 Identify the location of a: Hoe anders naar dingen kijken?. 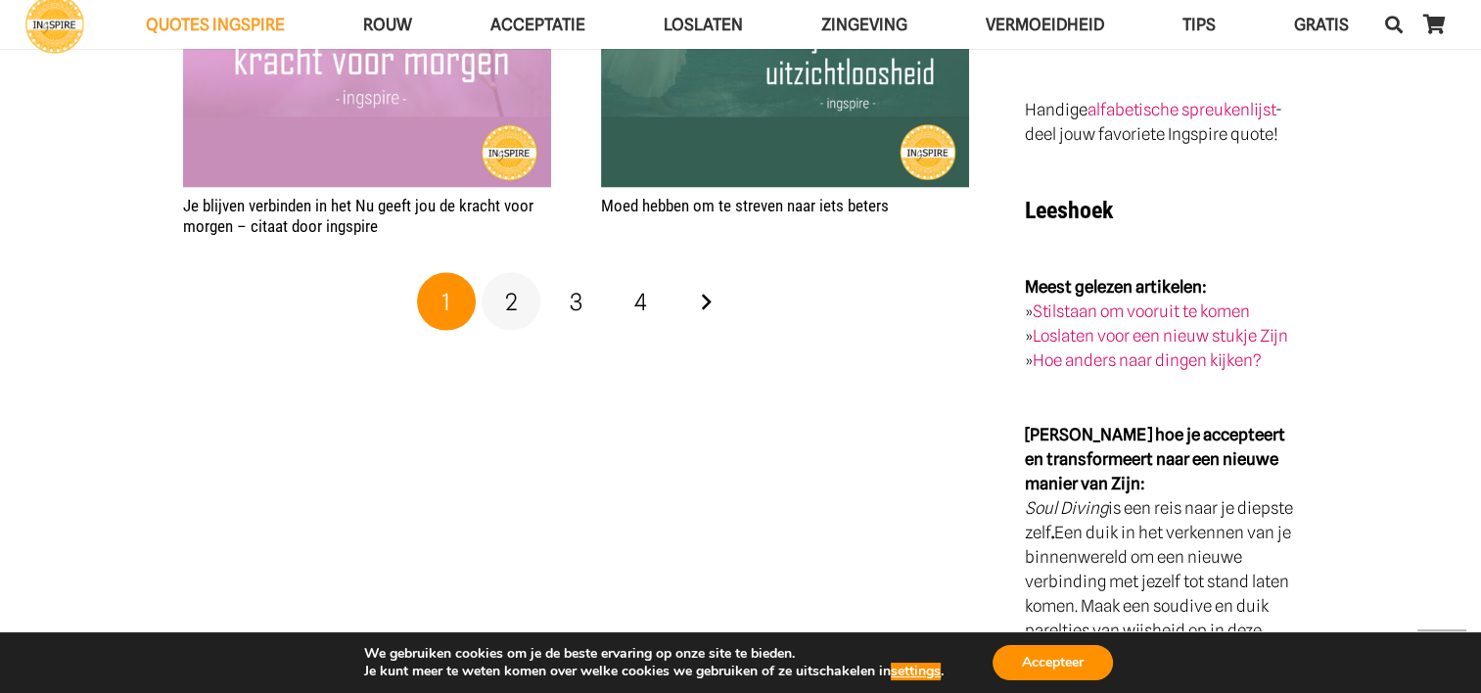
(1147, 360).